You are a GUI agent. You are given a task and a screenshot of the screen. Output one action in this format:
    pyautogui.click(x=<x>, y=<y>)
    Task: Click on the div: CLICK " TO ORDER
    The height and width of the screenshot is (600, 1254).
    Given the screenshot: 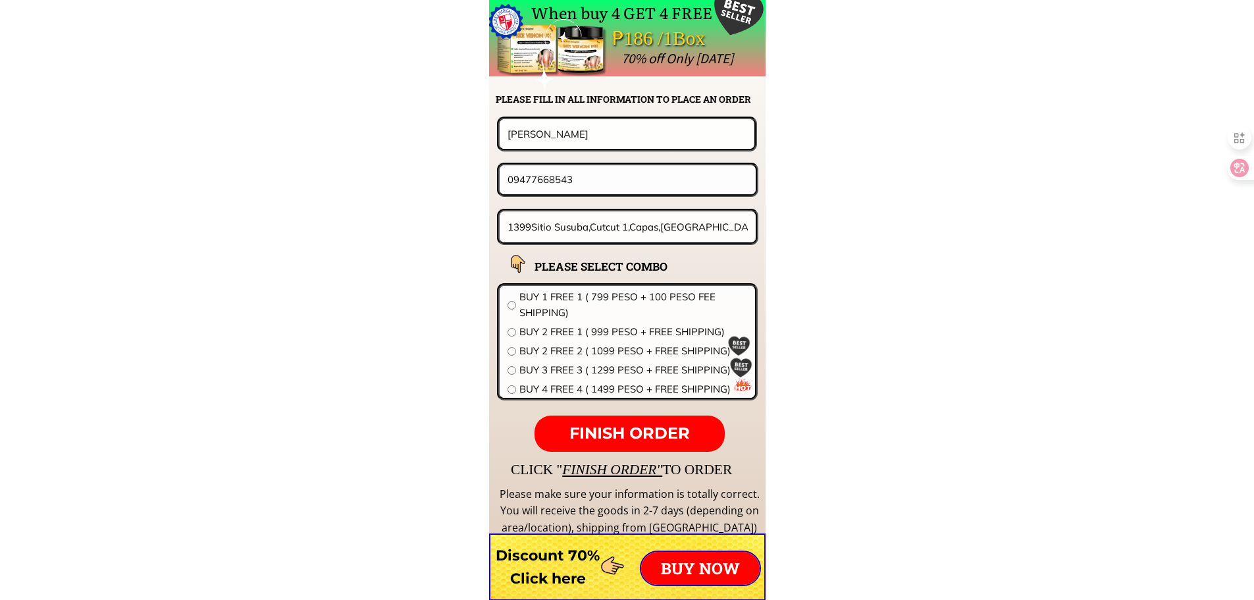 What is the action you would take?
    pyautogui.click(x=814, y=469)
    